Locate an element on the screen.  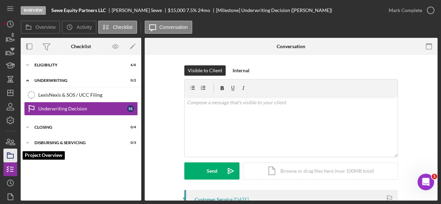
time: 2025-09-19 20:44 is located at coordinates (241, 200).